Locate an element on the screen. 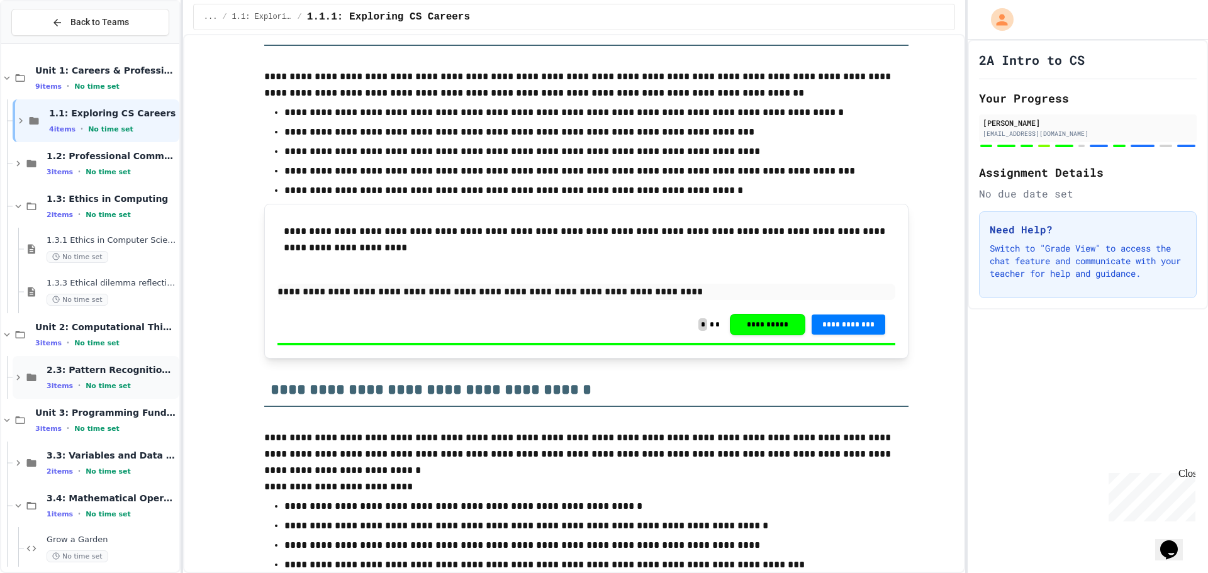  span: Unit 1: Careers & Professionalism is located at coordinates (106, 70).